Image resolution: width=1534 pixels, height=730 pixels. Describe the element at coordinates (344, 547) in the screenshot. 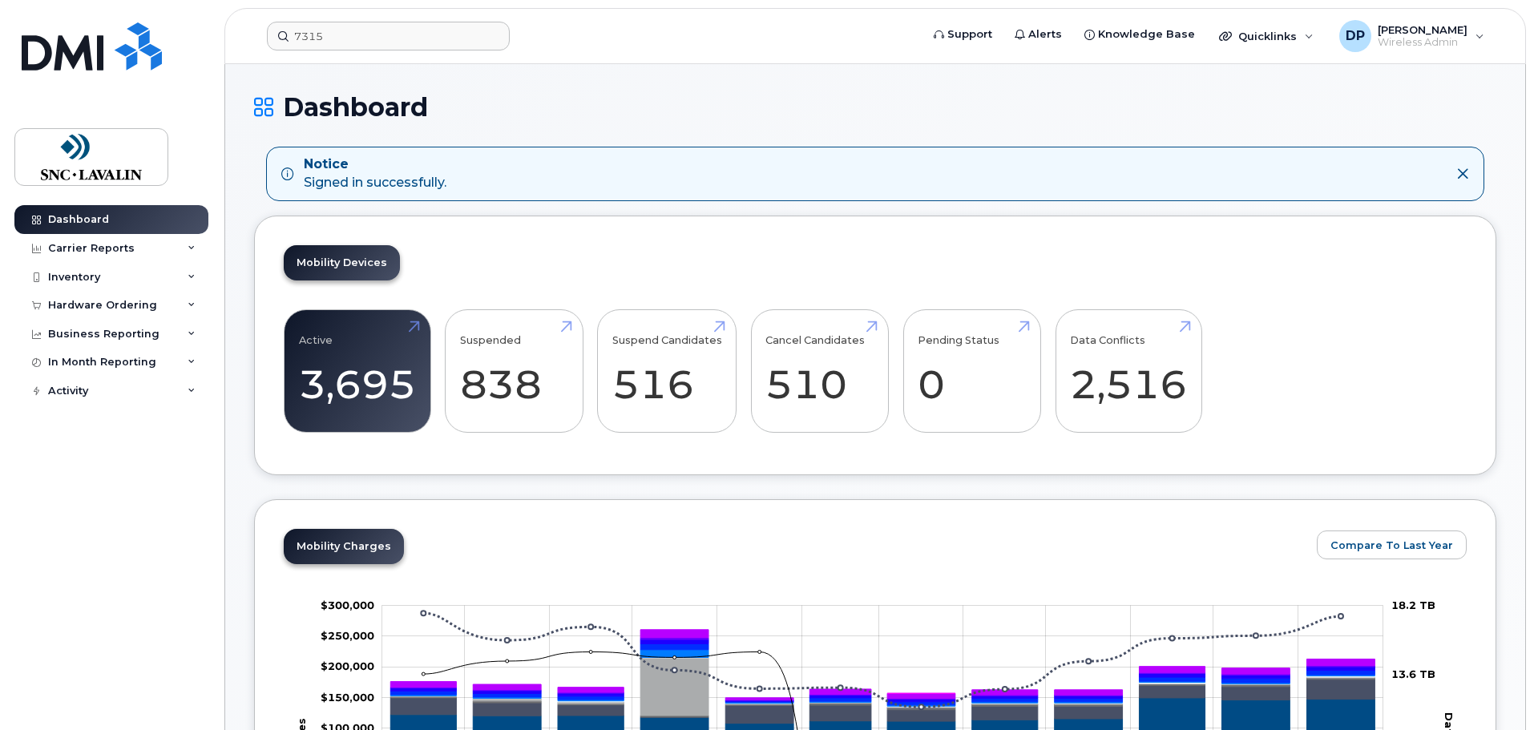

I see `a: Mobility Charges` at that location.